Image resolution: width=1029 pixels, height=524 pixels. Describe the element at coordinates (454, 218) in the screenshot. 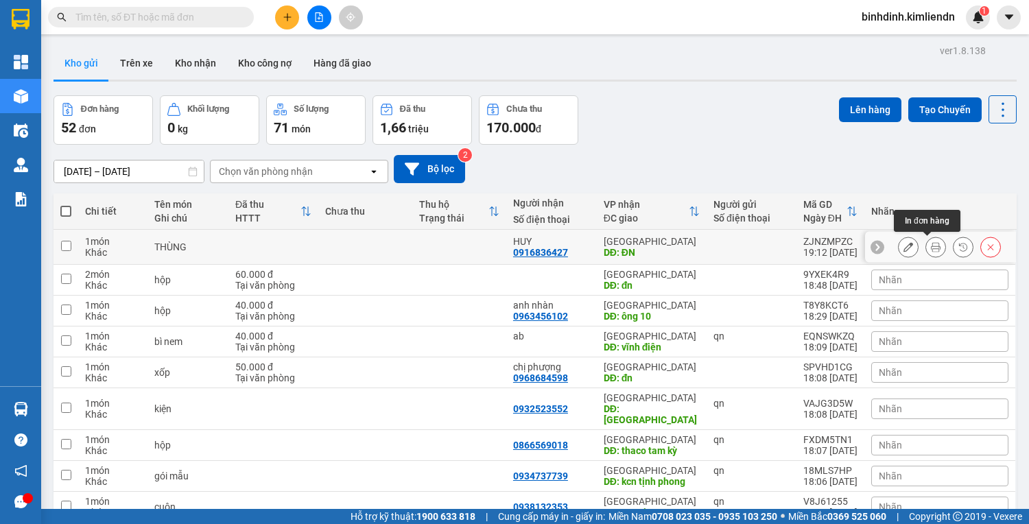

I see `div: Trạng thái` at that location.